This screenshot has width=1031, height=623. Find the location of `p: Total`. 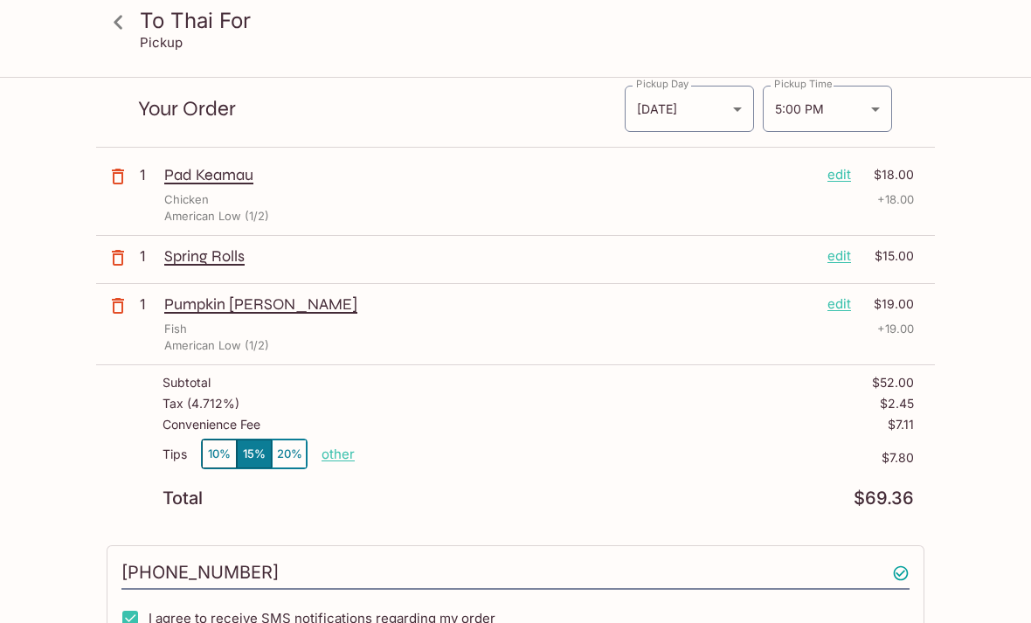

p: Total is located at coordinates (183, 498).